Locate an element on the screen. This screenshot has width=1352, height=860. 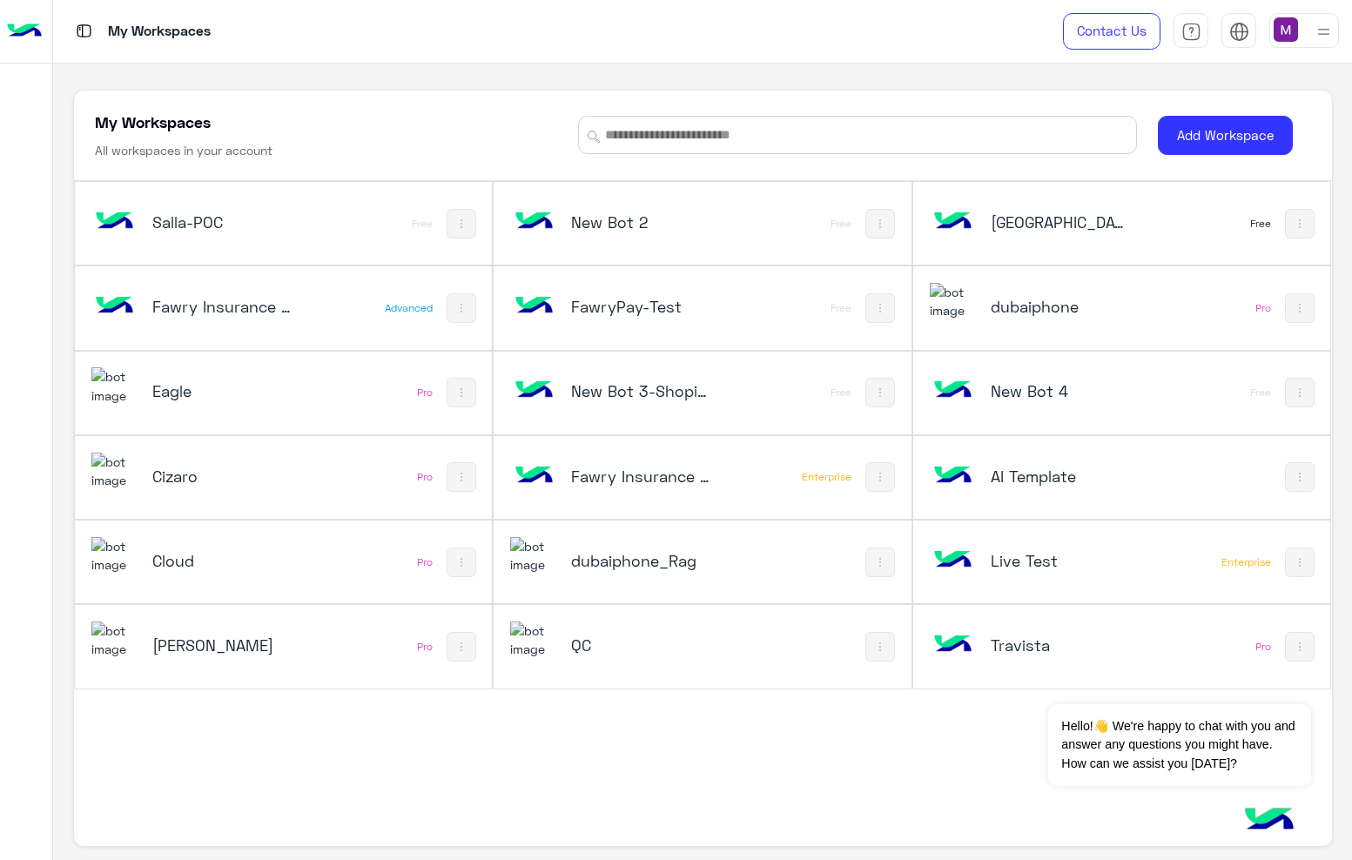
h5: New Bot 2 is located at coordinates (640, 222).